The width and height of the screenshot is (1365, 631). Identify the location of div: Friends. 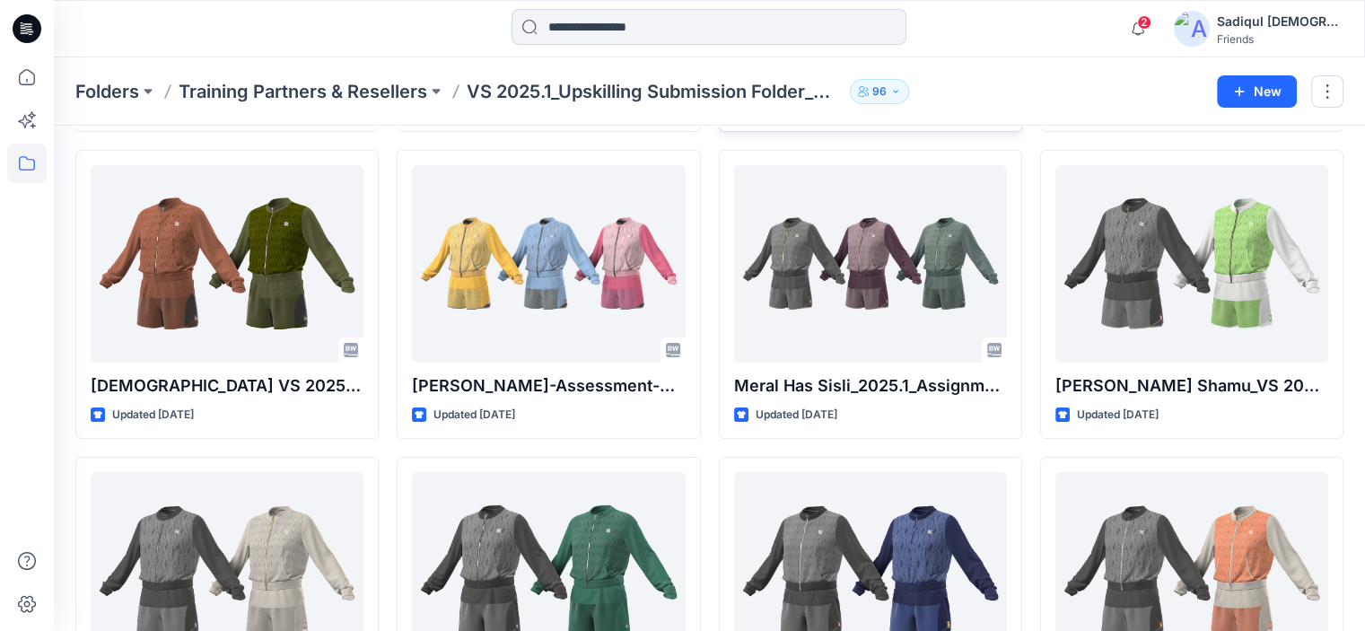
(1280, 39).